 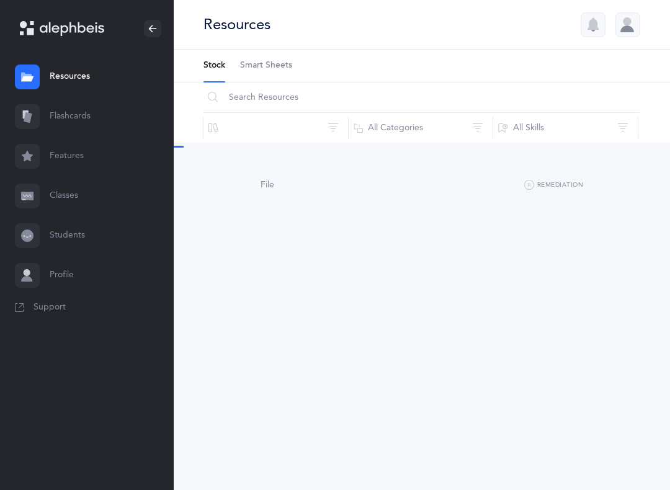 What do you see at coordinates (237, 24) in the screenshot?
I see `div: Resources` at bounding box center [237, 24].